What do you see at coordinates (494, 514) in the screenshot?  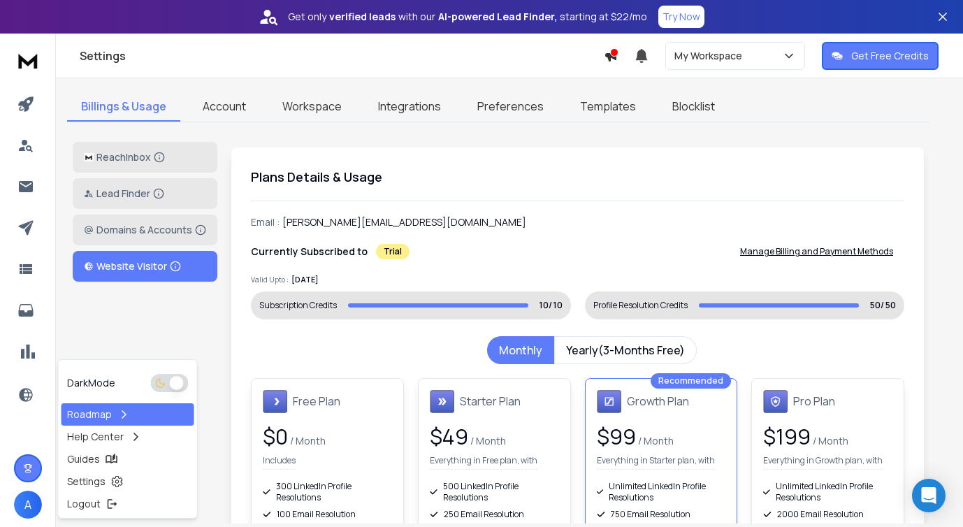 I see `div: 250 Email Resolution` at bounding box center [494, 514].